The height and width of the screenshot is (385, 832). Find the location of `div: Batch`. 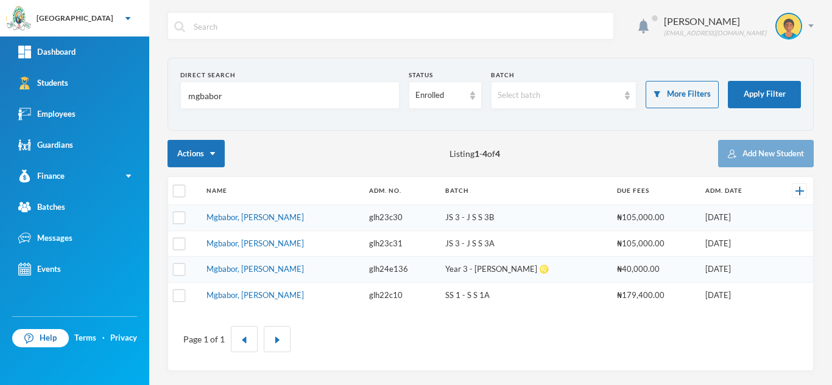

div: Batch is located at coordinates (564, 75).